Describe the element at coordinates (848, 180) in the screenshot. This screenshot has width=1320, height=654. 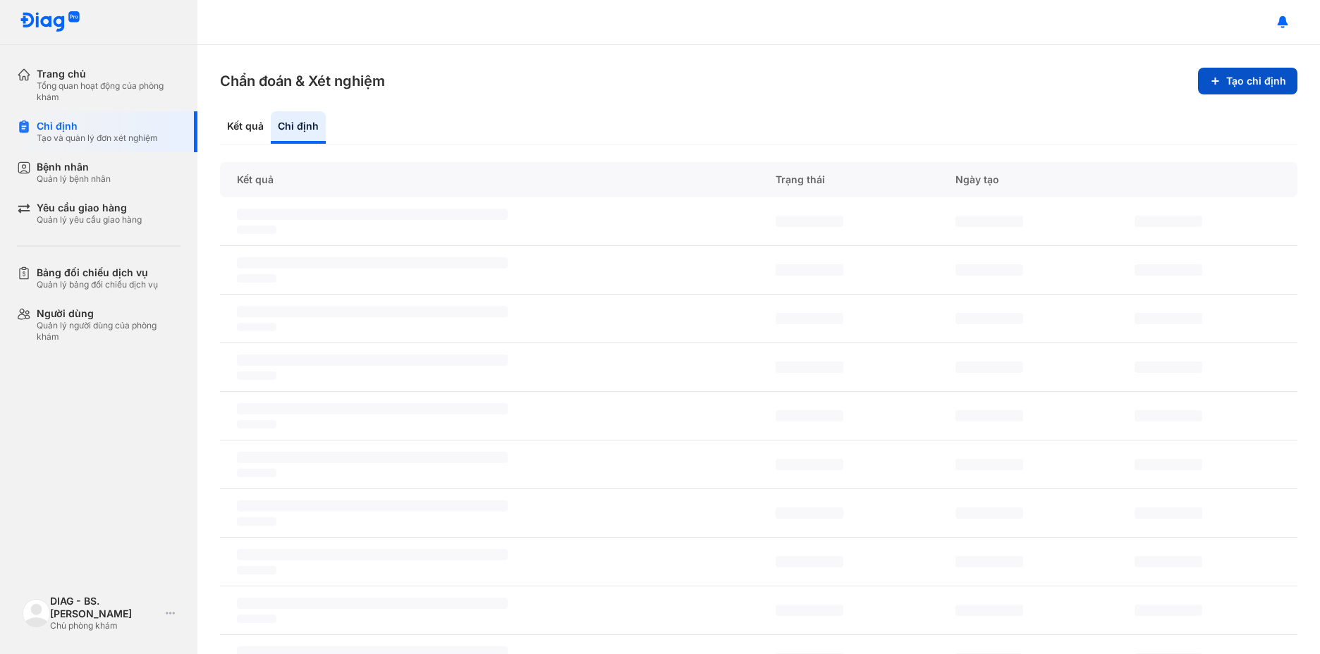
I see `div: Trạng thái` at that location.